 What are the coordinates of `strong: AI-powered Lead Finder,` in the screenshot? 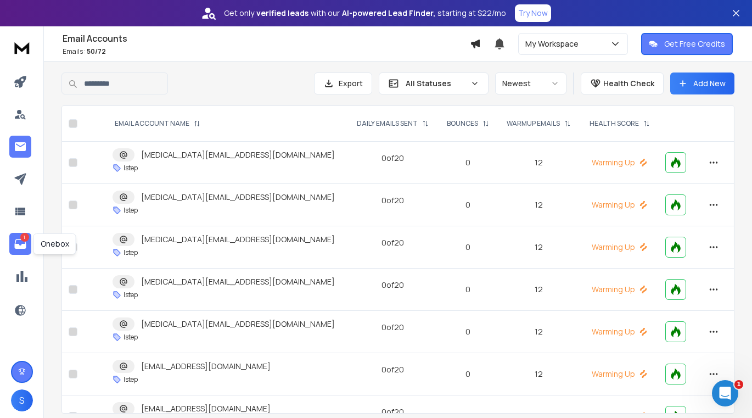 It's located at (389, 13).